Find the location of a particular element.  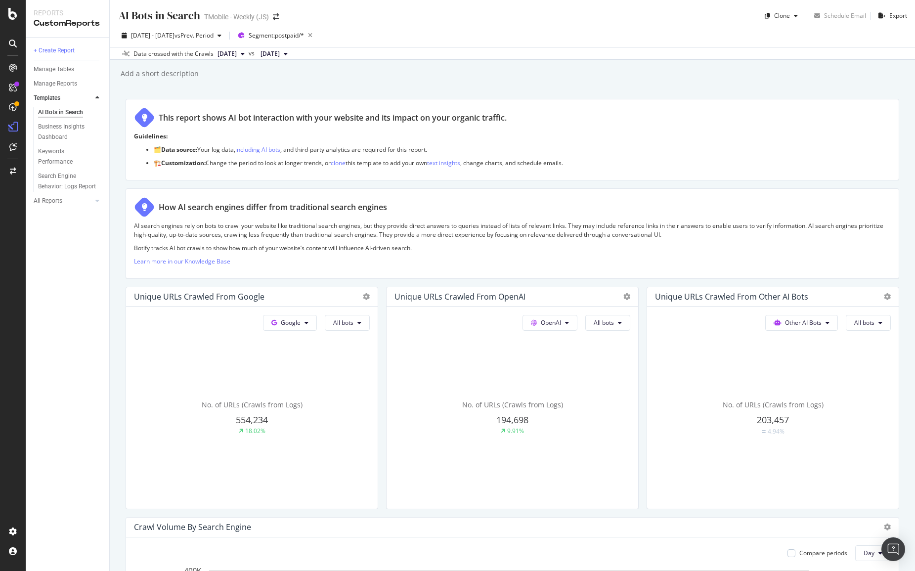

span: 2025 Jul. 4th is located at coordinates (227, 54).